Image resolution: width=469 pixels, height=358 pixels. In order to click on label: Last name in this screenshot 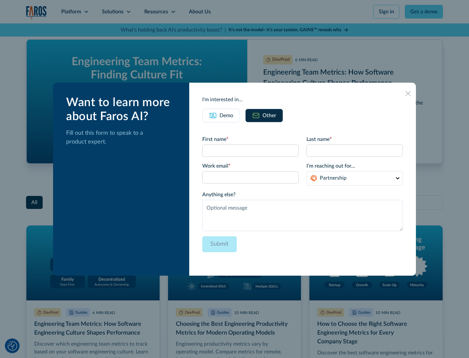, I will do `click(355, 139)`.